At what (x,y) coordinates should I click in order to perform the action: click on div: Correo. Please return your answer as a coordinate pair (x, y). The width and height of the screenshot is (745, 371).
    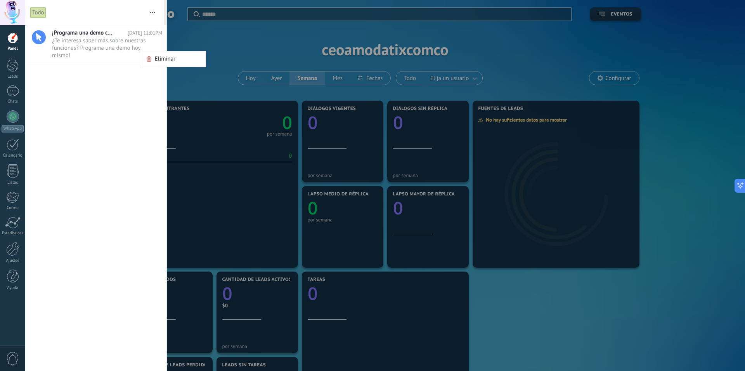
    Looking at the image, I should click on (13, 208).